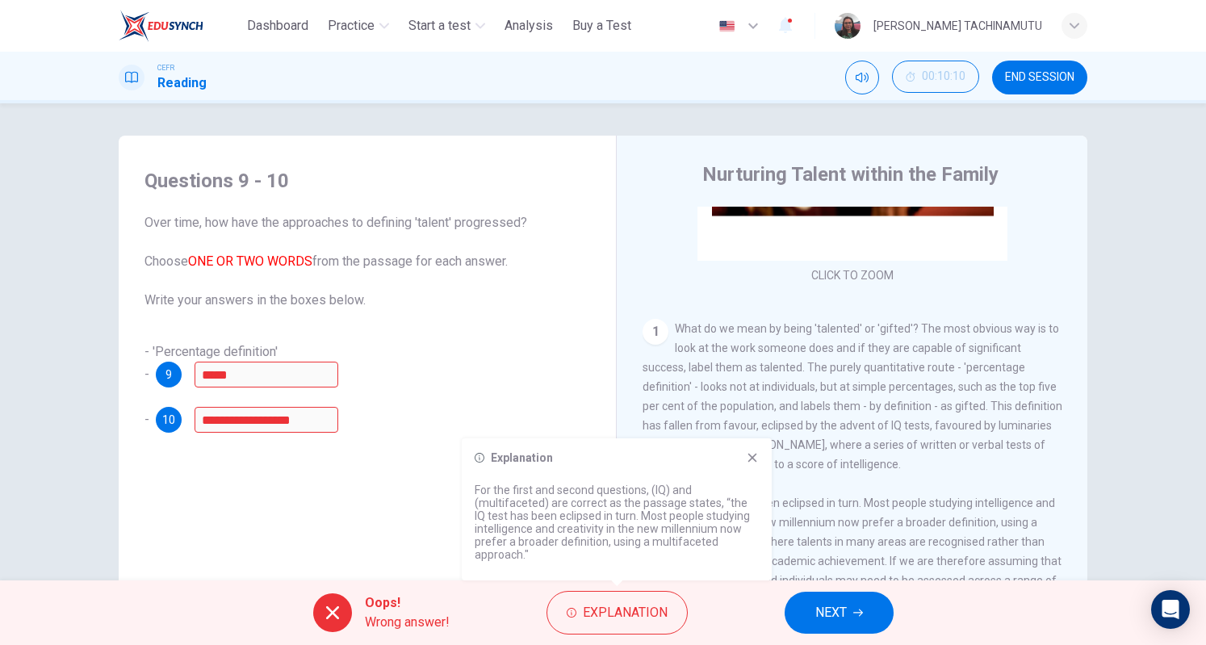  What do you see at coordinates (617, 522) in the screenshot?
I see `p: For the first and second questions, (IQ) and (multifaceted) are correct as the passage states, “t...` at bounding box center [617, 522].